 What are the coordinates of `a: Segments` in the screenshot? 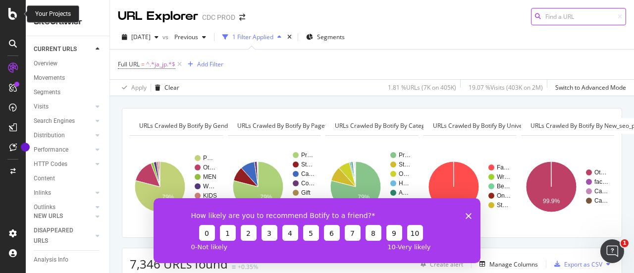 It's located at (68, 92).